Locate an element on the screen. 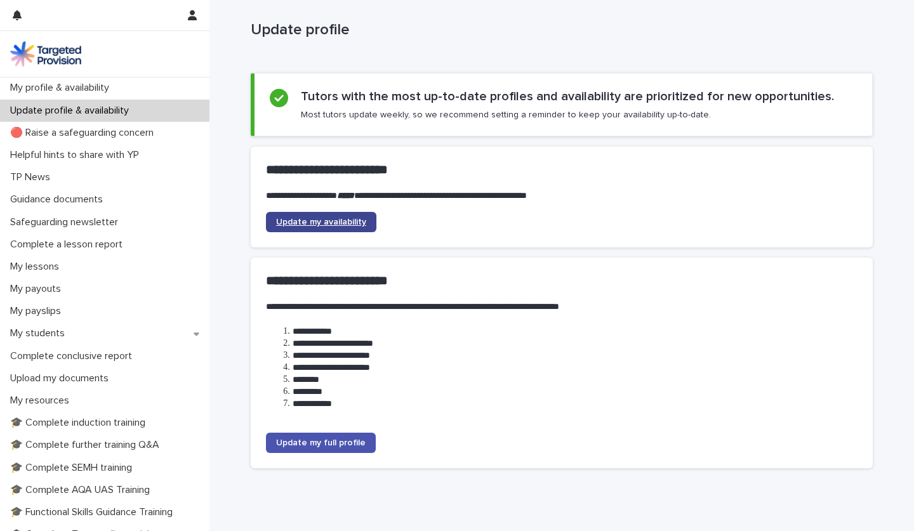  a: Update my full profile is located at coordinates (321, 443).